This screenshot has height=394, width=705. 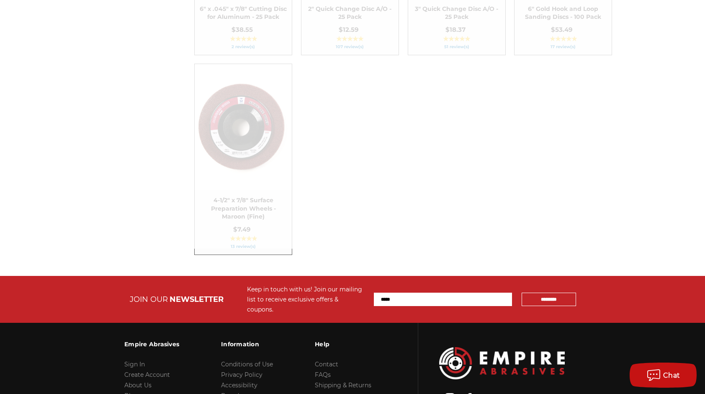 I want to click on a: Conditions of Use, so click(x=247, y=364).